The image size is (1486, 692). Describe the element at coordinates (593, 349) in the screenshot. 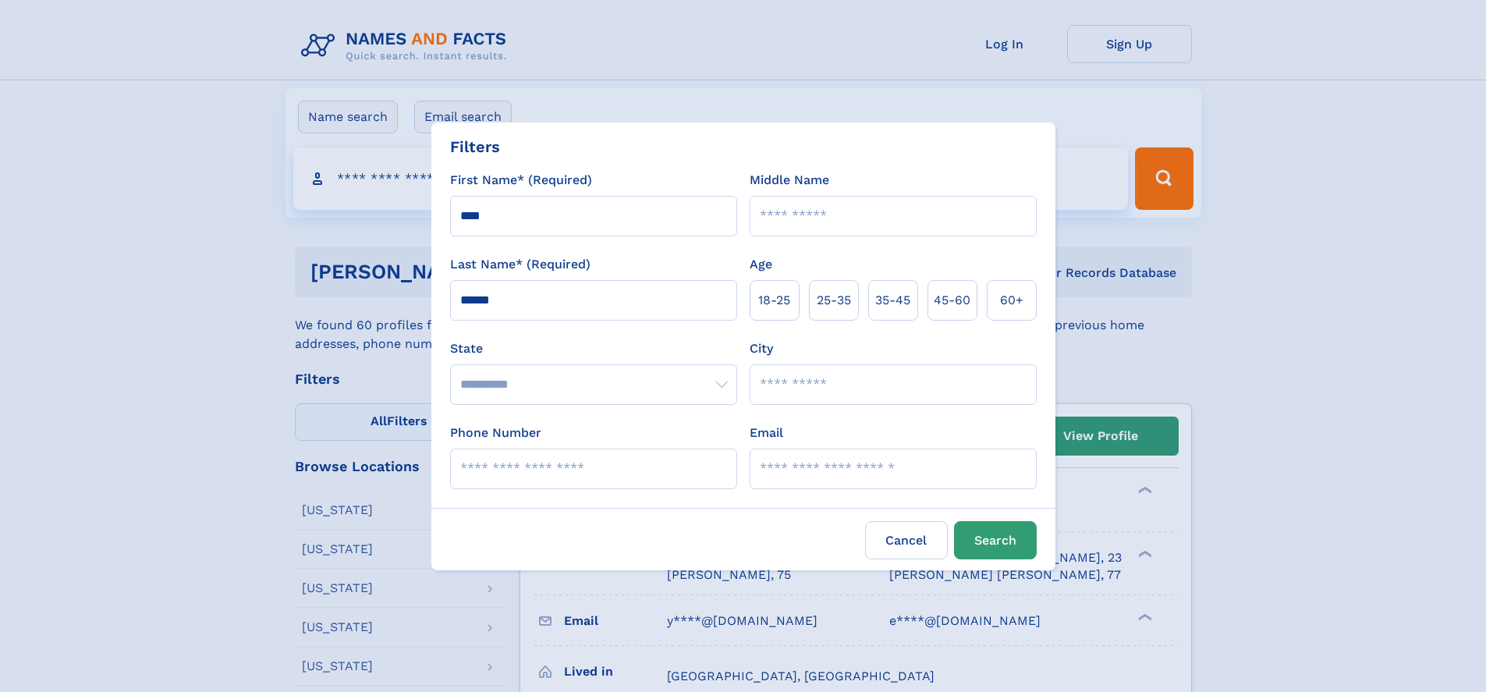

I see `label: State` at that location.